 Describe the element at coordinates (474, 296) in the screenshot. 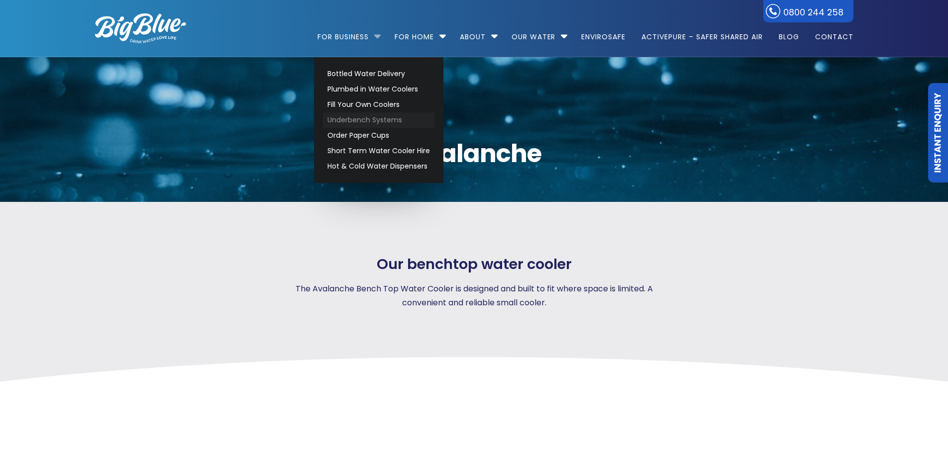

I see `p: The Avalanche Bench Top Water Cooler is designed and built to fit where space is limited. A conve...` at that location.